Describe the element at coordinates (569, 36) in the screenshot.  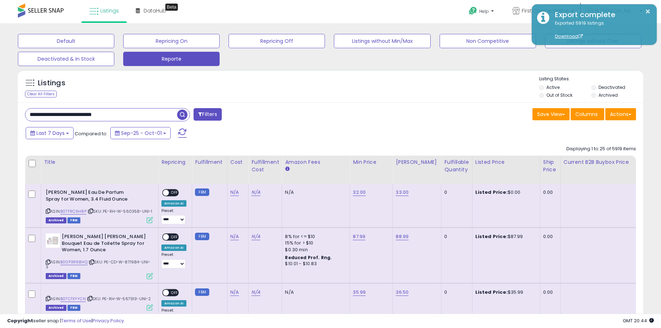
I see `a: Download` at that location.